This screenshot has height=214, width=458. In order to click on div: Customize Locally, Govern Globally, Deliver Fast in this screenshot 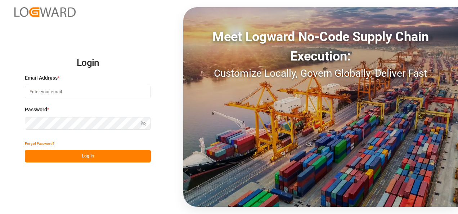, I will do `click(321, 74)`.